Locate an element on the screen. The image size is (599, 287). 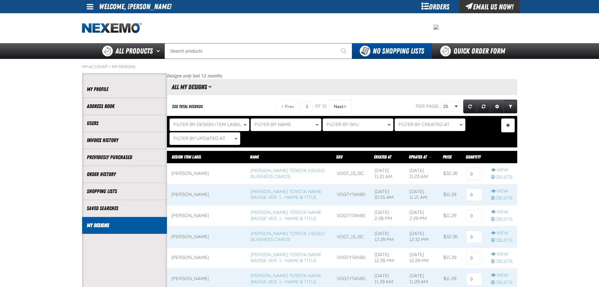
h2: All My Designs is located at coordinates (187, 87).